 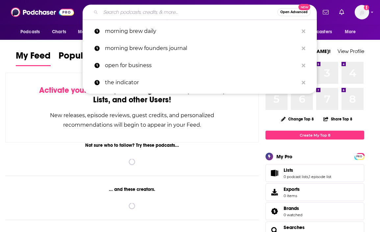 What do you see at coordinates (296, 177) in the screenshot?
I see `a: 0 podcast lists` at bounding box center [296, 177].